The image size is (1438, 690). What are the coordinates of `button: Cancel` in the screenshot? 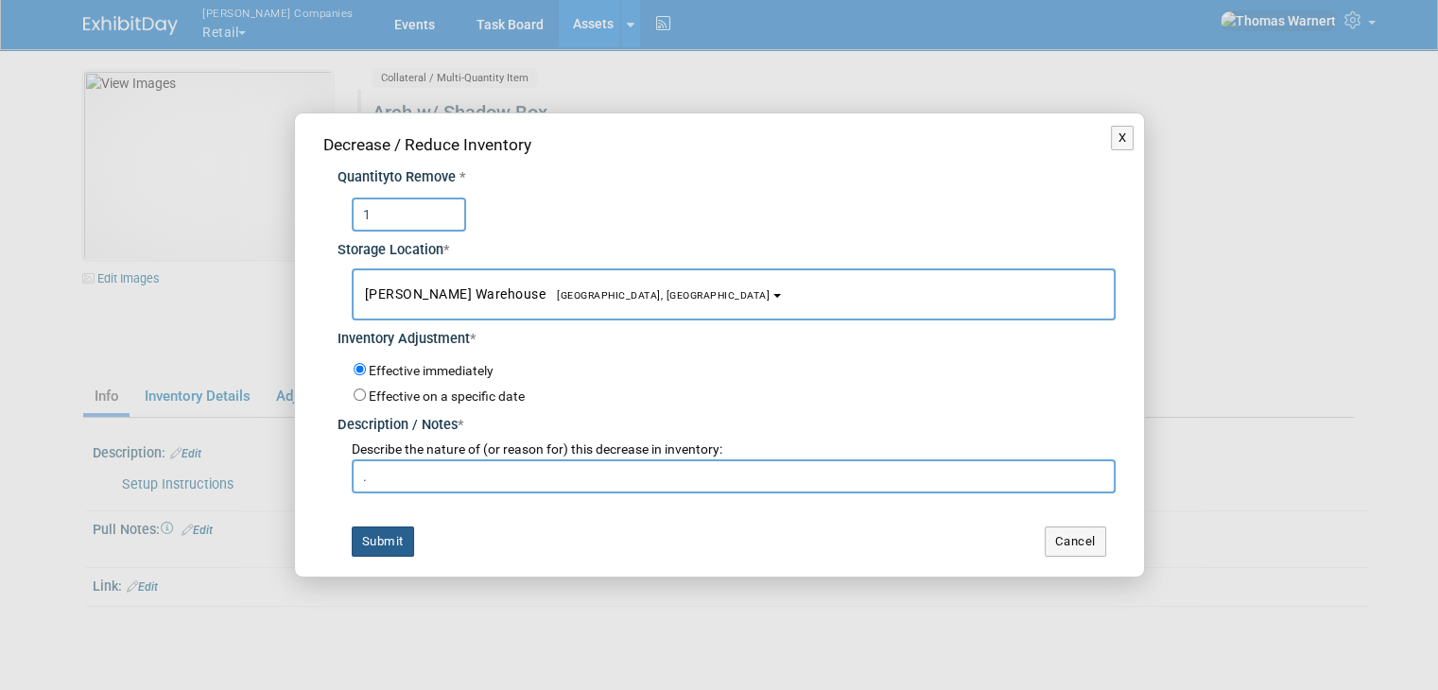 It's located at (1075, 542).